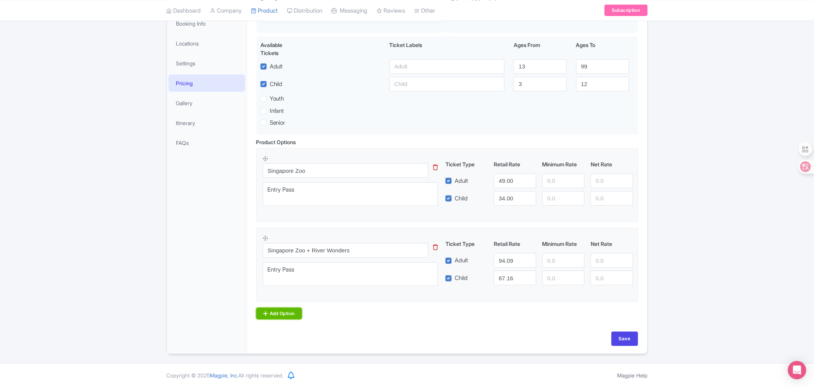  I want to click on a: Itinerary, so click(207, 123).